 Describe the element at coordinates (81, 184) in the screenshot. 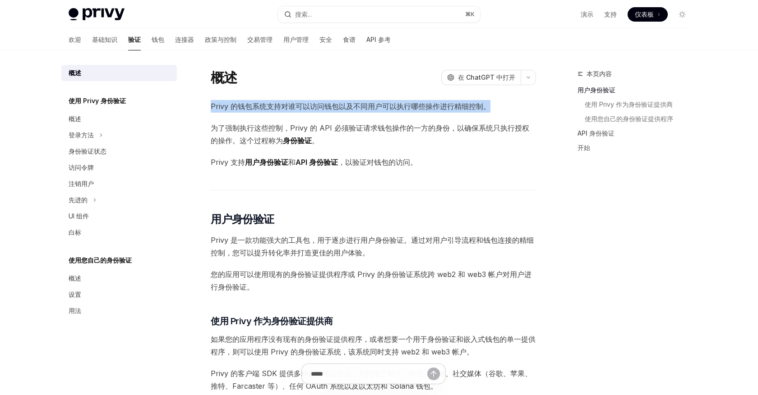

I see `font: 注销用户` at that location.